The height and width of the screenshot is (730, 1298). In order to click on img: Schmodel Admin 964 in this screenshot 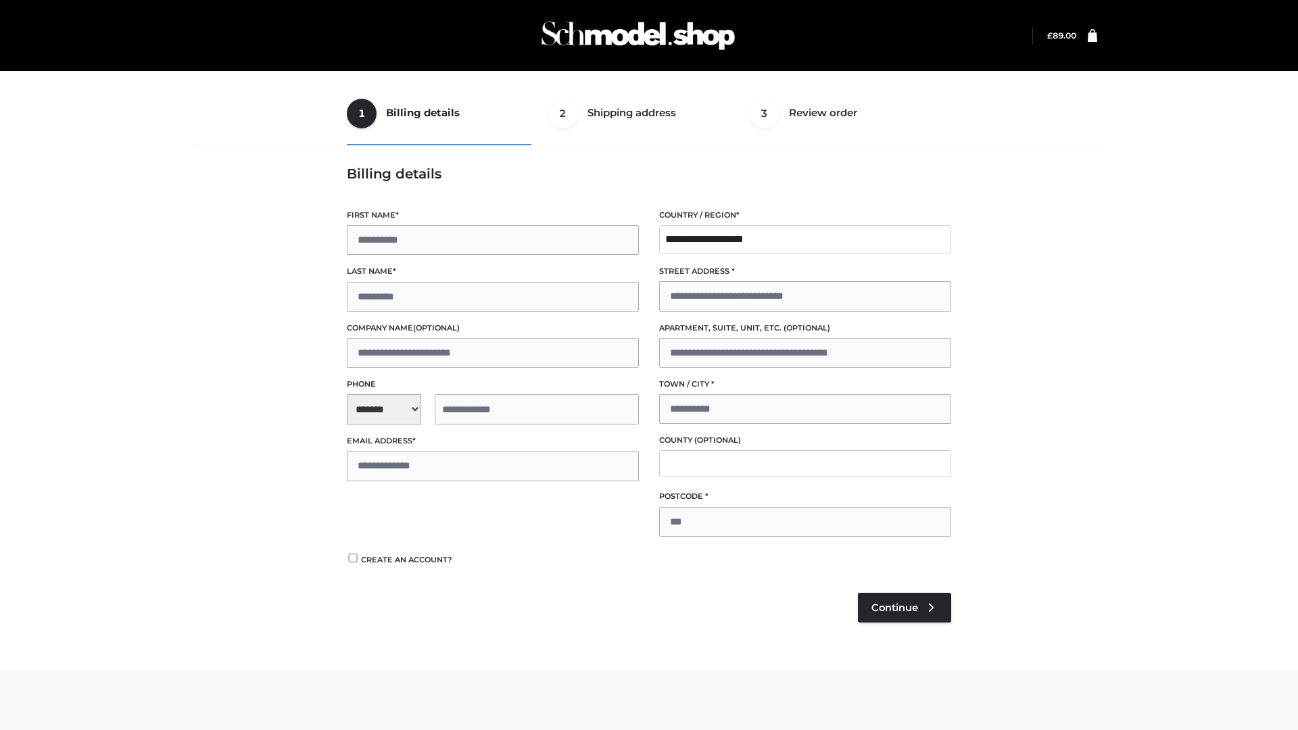, I will do `click(638, 35)`.